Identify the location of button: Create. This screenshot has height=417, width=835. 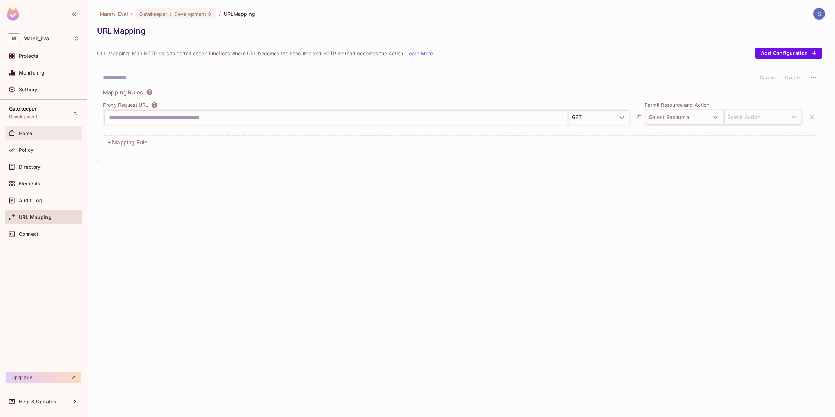
(794, 78).